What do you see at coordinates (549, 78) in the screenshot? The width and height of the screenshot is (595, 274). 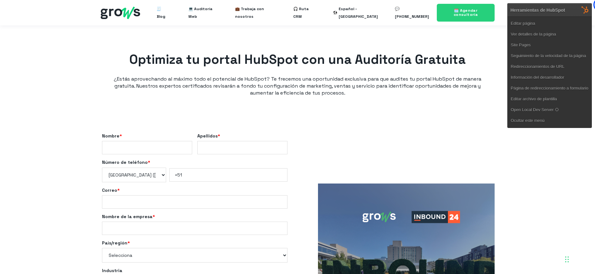 I see `a: Información del desarrollador` at bounding box center [549, 78].